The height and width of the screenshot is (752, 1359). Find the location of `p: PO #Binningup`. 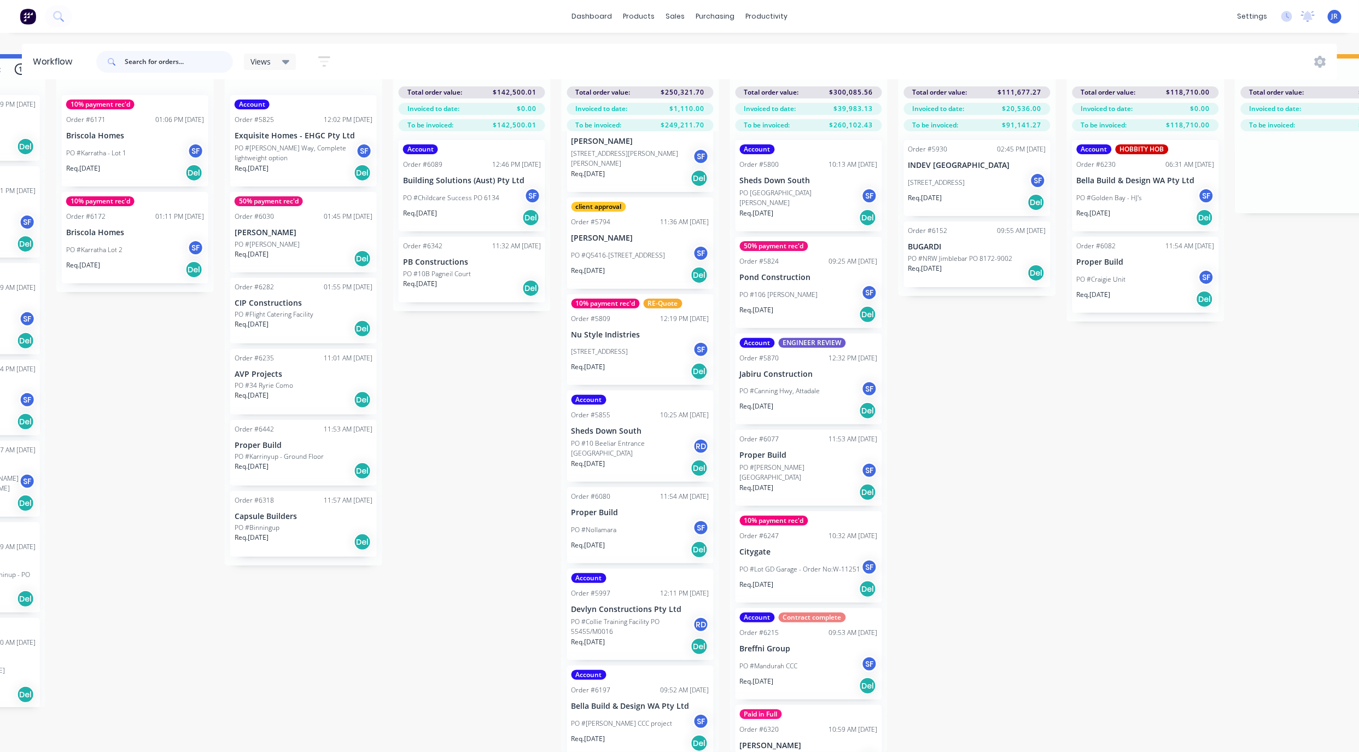

p: PO #Binningup is located at coordinates (257, 528).